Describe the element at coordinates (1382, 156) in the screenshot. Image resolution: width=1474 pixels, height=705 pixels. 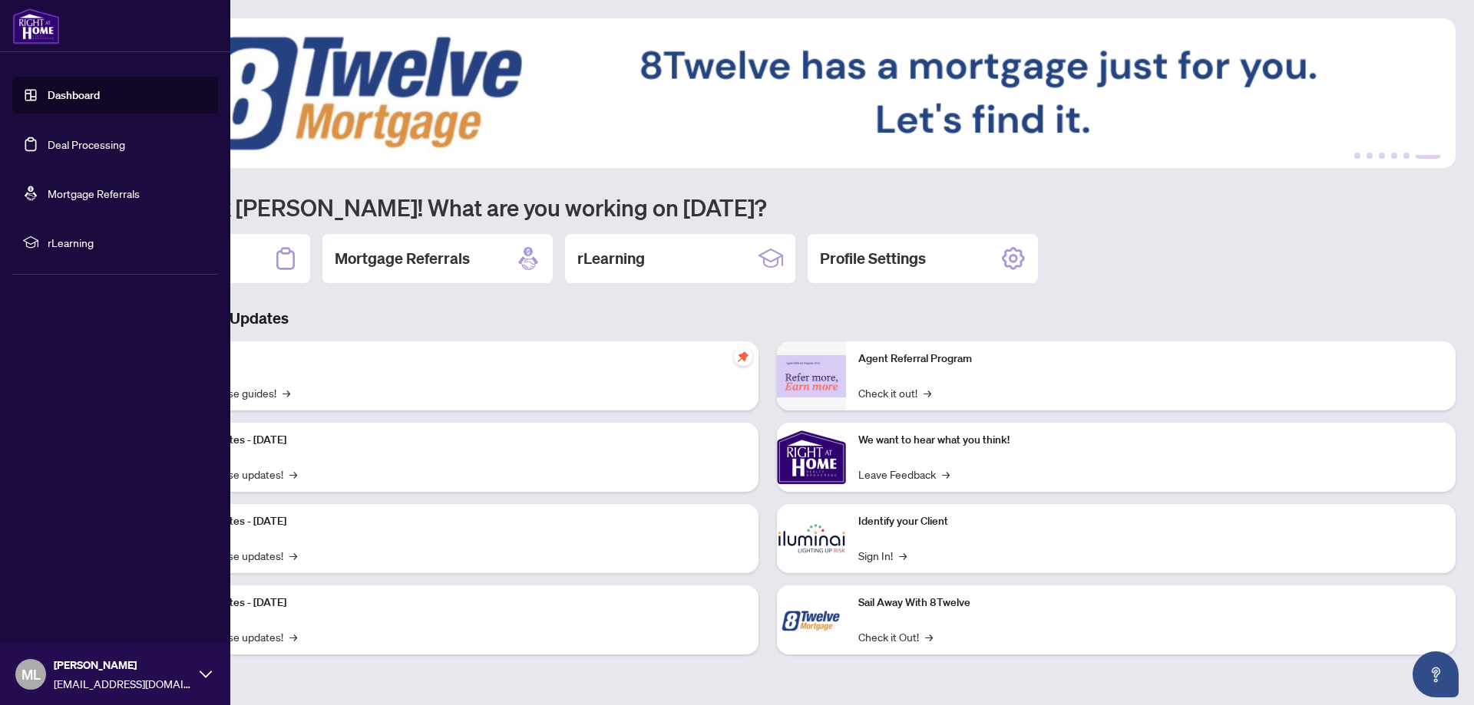
I see `button: 3` at that location.